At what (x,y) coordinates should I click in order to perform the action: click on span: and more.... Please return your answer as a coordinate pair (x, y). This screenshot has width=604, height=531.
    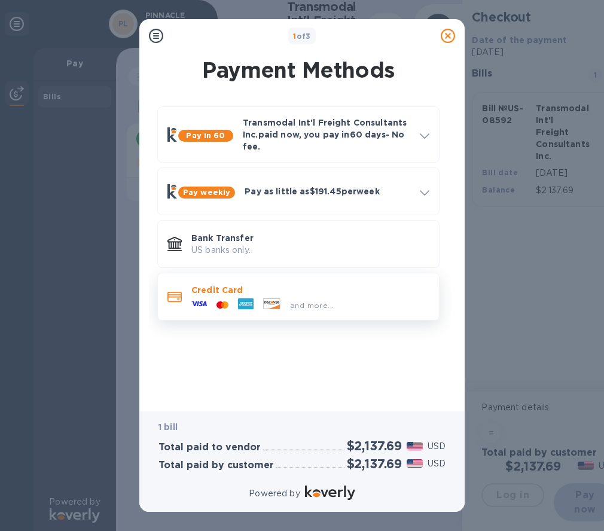
    Looking at the image, I should click on (311, 305).